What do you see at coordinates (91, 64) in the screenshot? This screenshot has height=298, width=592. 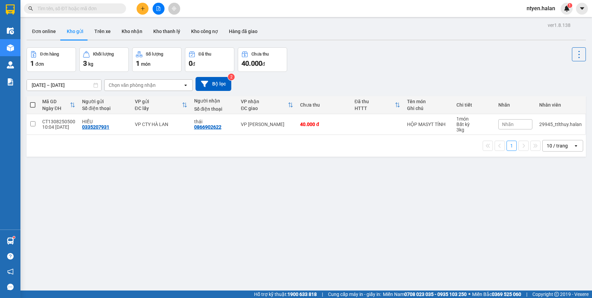 I see `span: kg` at bounding box center [91, 64].